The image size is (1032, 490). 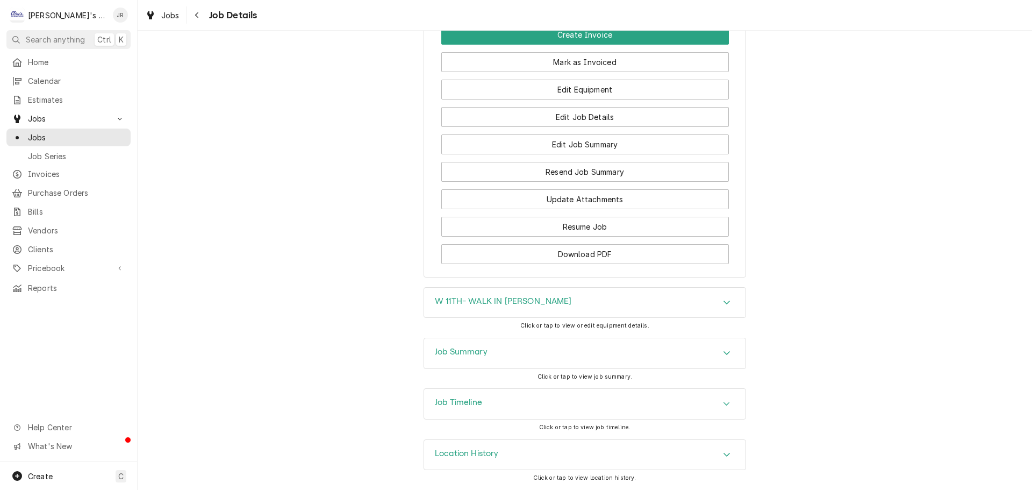 What do you see at coordinates (68, 211) in the screenshot?
I see `a: Bills` at bounding box center [68, 211].